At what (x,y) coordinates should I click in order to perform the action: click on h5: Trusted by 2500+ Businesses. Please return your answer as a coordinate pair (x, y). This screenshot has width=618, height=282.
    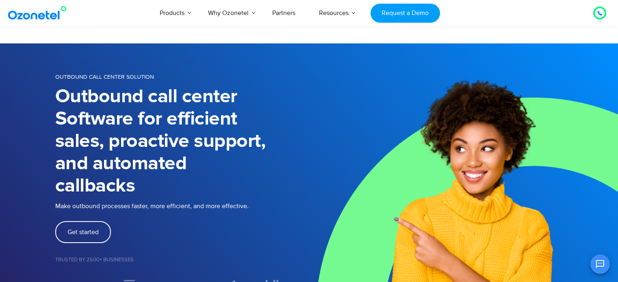
    Looking at the image, I should click on (182, 260).